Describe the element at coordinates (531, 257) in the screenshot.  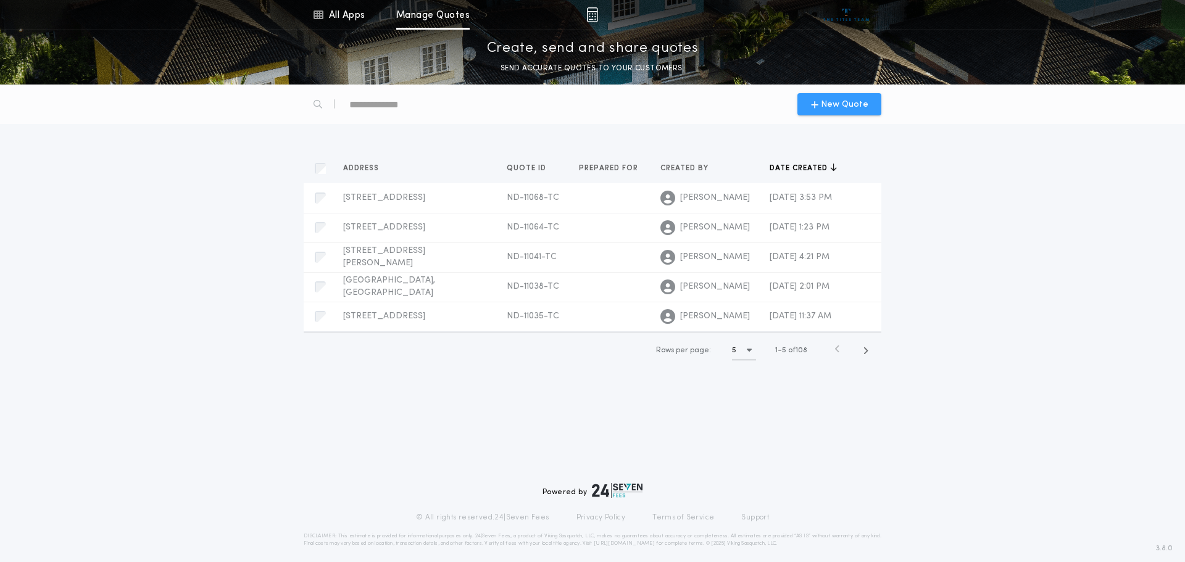
I see `span: ND-11041-TC` at that location.